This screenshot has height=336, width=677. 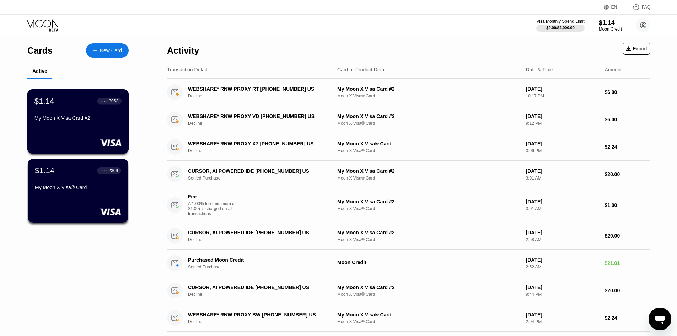 What do you see at coordinates (215, 209) in the screenshot?
I see `div: A 1.00% fee (minimum of $1.00) is charged on all transactions` at bounding box center [215, 209].